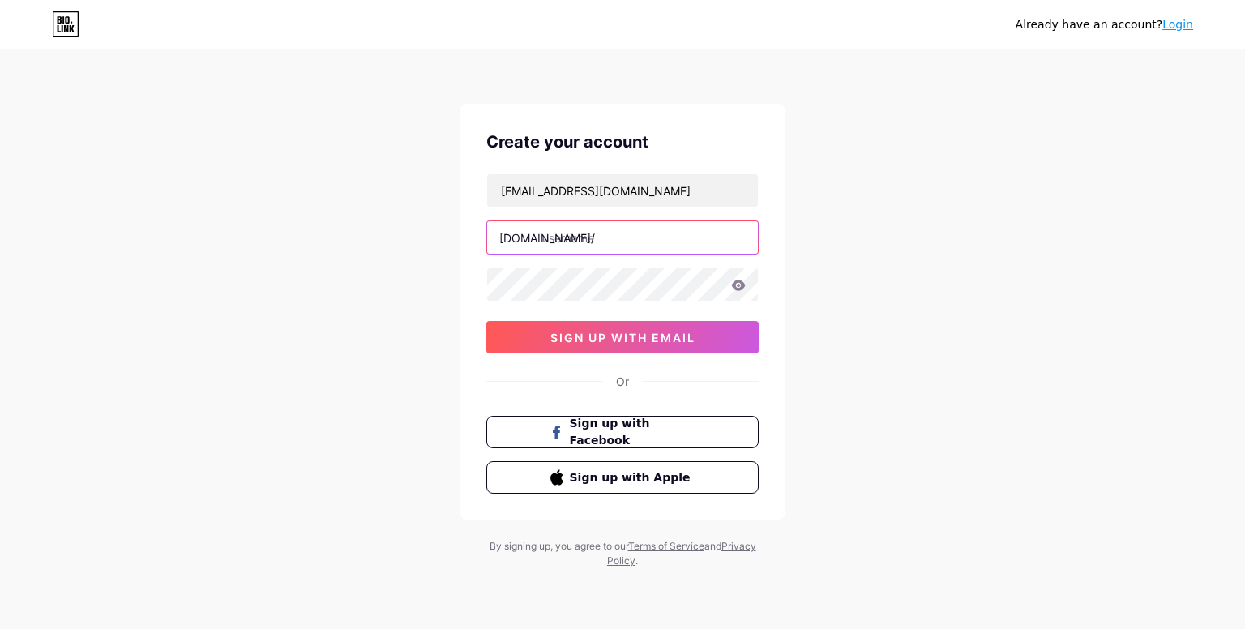  Describe the element at coordinates (622, 432) in the screenshot. I see `button: Sign up with Facebook` at that location.